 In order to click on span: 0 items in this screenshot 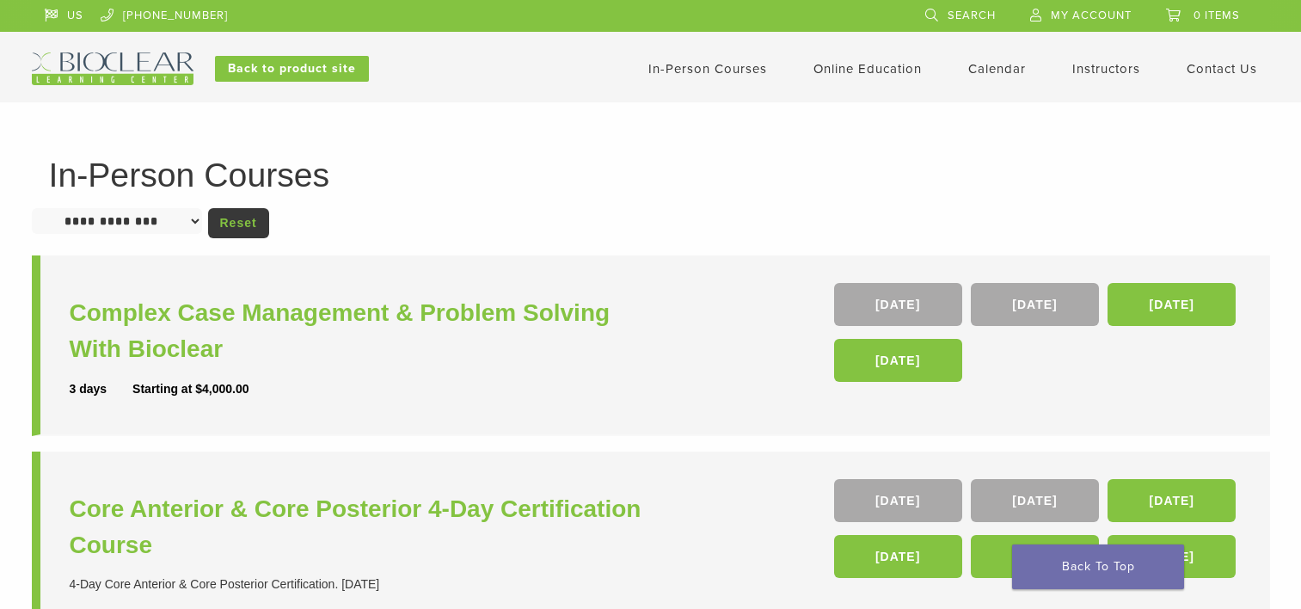, I will do `click(1217, 15)`.